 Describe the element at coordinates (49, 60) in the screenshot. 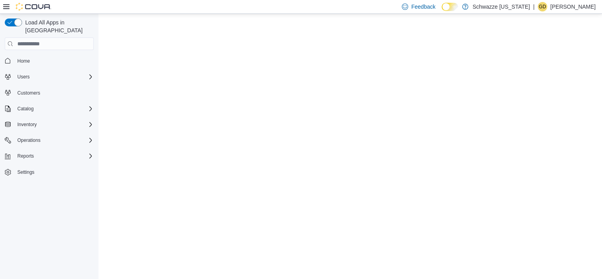

I see `button: Home` at that location.